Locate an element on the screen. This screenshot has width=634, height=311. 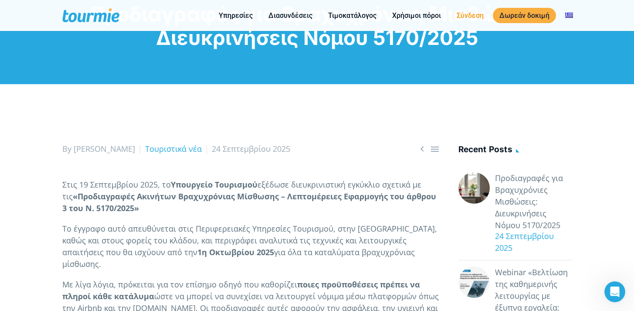
h4: Recent posts is located at coordinates (515, 150).